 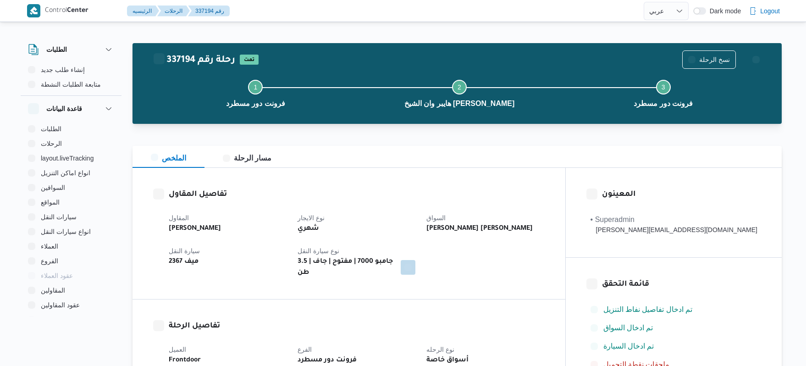 I want to click on span: انواع اماكن التنزيل, so click(x=66, y=173).